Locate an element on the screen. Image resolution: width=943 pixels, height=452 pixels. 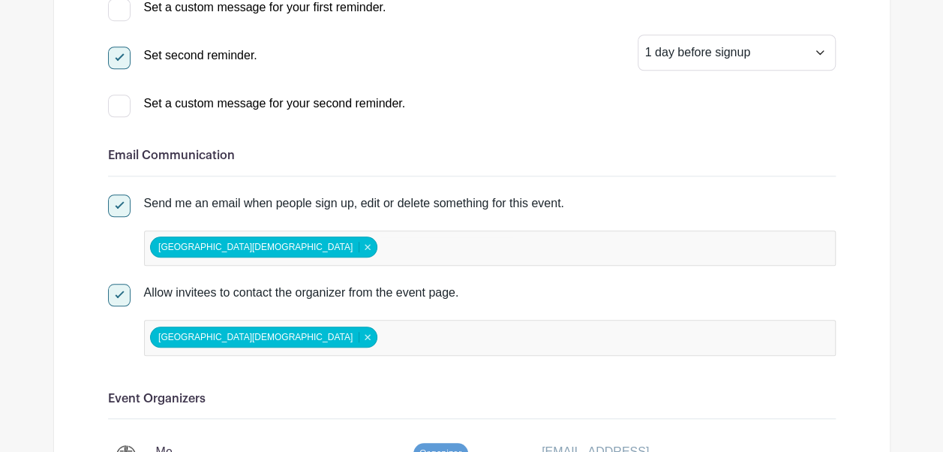
div: Set a custom message for your second reminder. is located at coordinates (275, 104).